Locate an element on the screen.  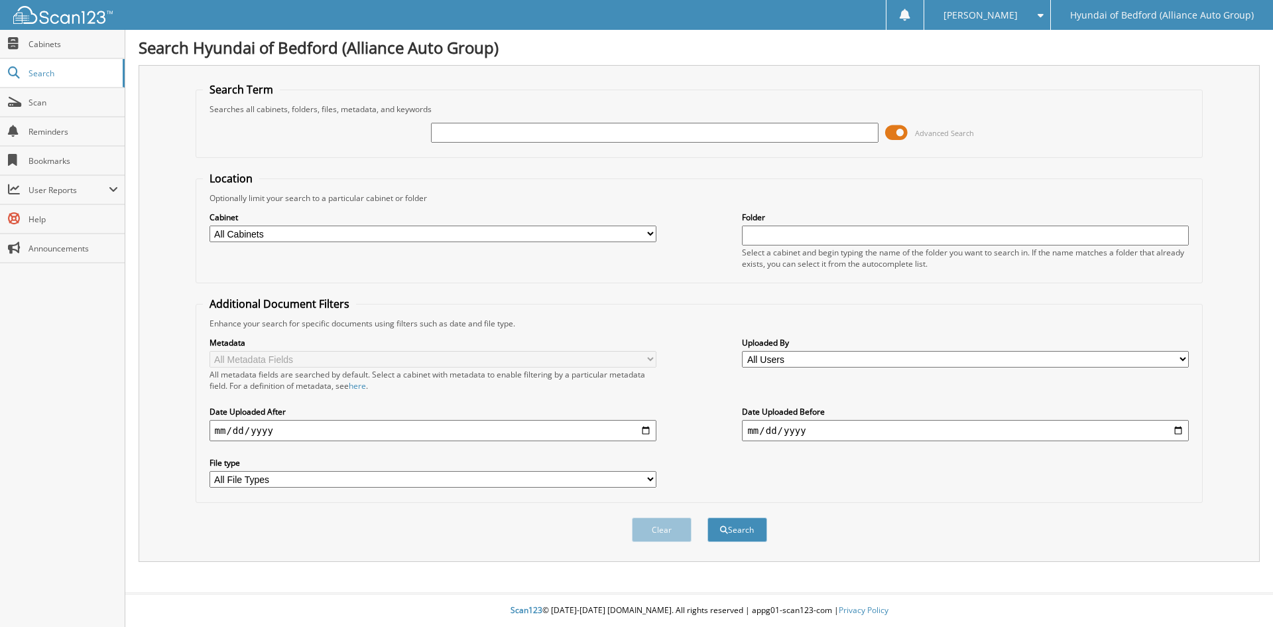
span: Search is located at coordinates (72, 73).